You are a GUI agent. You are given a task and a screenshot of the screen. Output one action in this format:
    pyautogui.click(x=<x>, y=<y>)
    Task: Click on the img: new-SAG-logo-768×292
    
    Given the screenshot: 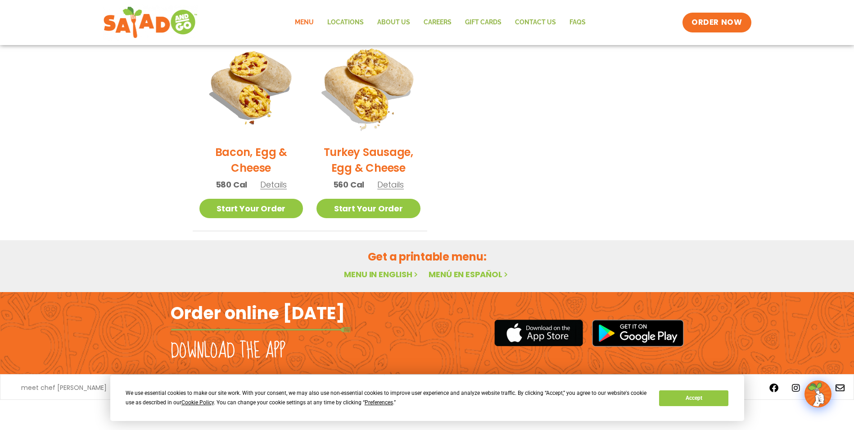 What is the action you would take?
    pyautogui.click(x=150, y=23)
    